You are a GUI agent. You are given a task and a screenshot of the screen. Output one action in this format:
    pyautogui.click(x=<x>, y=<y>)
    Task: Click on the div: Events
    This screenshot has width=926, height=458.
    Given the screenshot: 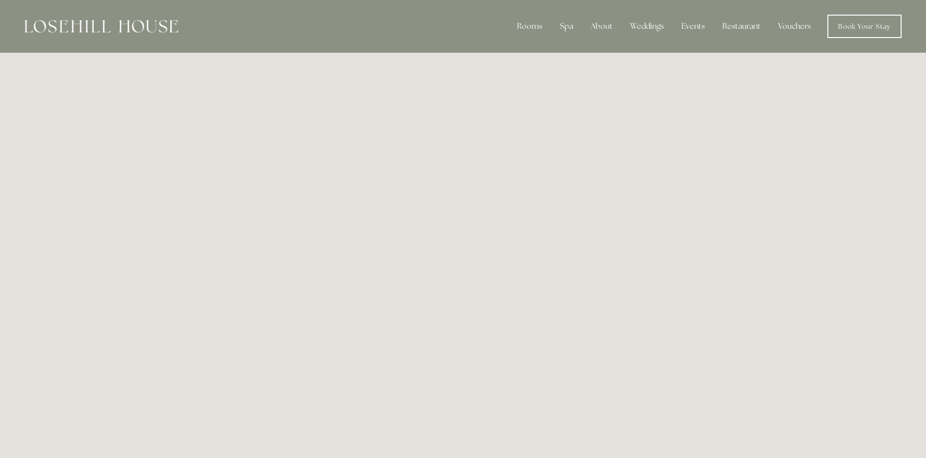 What is the action you would take?
    pyautogui.click(x=693, y=26)
    